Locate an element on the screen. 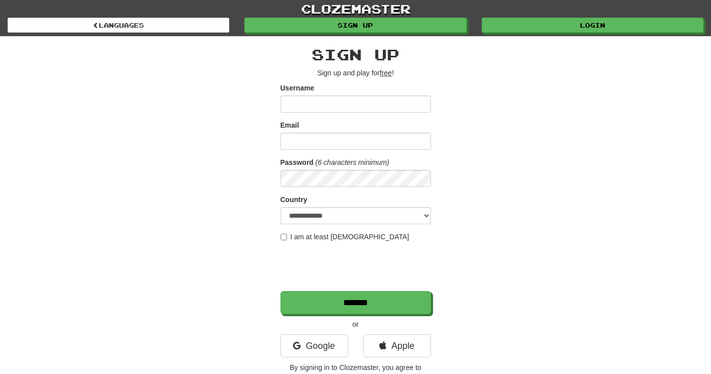 Image resolution: width=711 pixels, height=374 pixels. p: or is located at coordinates (356, 324).